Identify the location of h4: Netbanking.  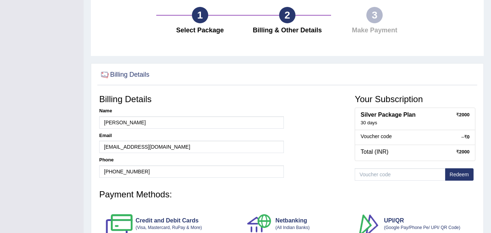
(297, 220).